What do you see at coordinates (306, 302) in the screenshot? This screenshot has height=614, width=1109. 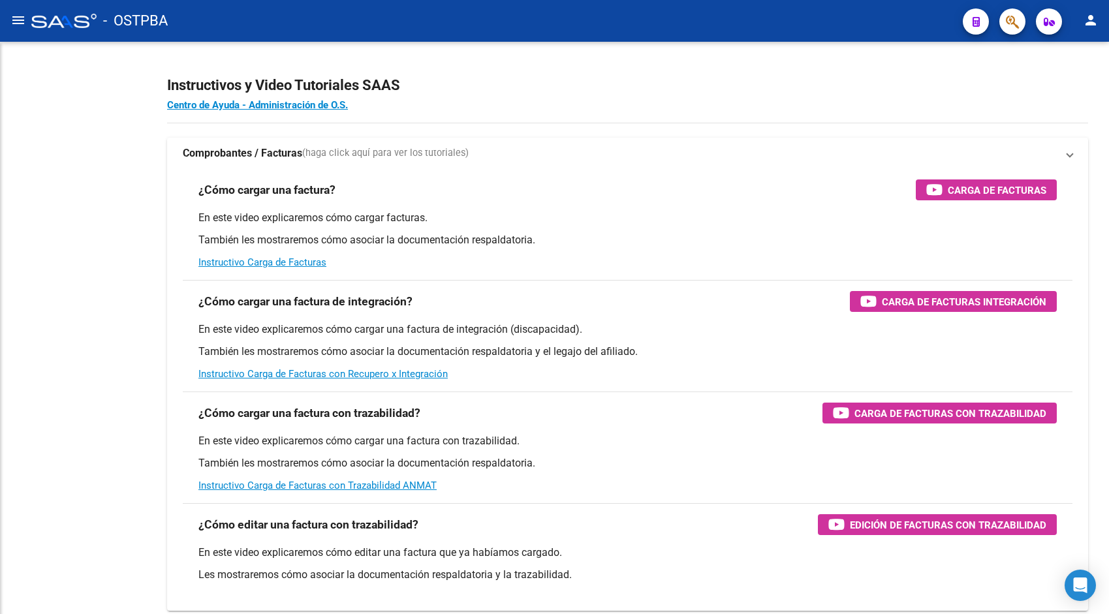 I see `h3: ¿Cómo cargar una factura de integración?` at bounding box center [306, 302].